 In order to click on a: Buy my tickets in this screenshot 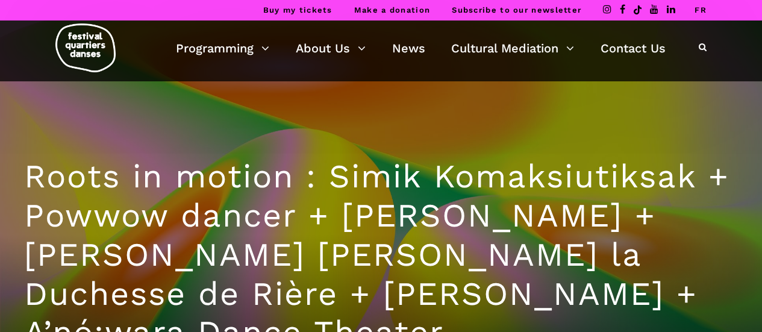, I will do `click(297, 10)`.